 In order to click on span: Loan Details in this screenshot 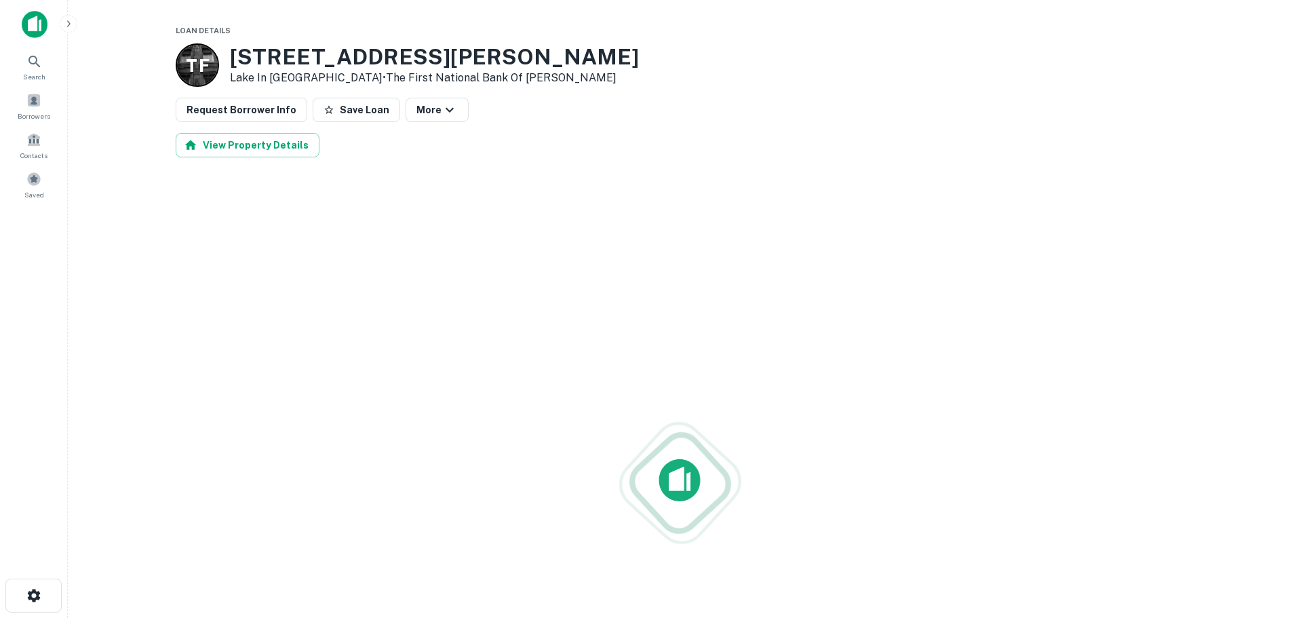, I will do `click(203, 31)`.